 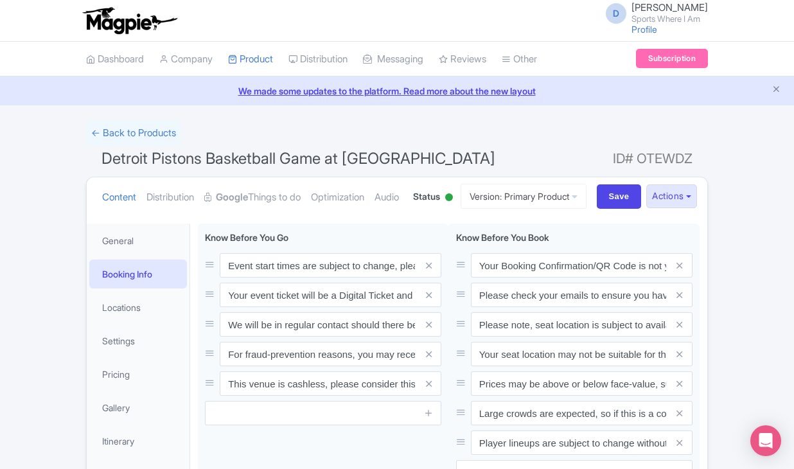 What do you see at coordinates (463, 59) in the screenshot?
I see `a: Reviews` at bounding box center [463, 59].